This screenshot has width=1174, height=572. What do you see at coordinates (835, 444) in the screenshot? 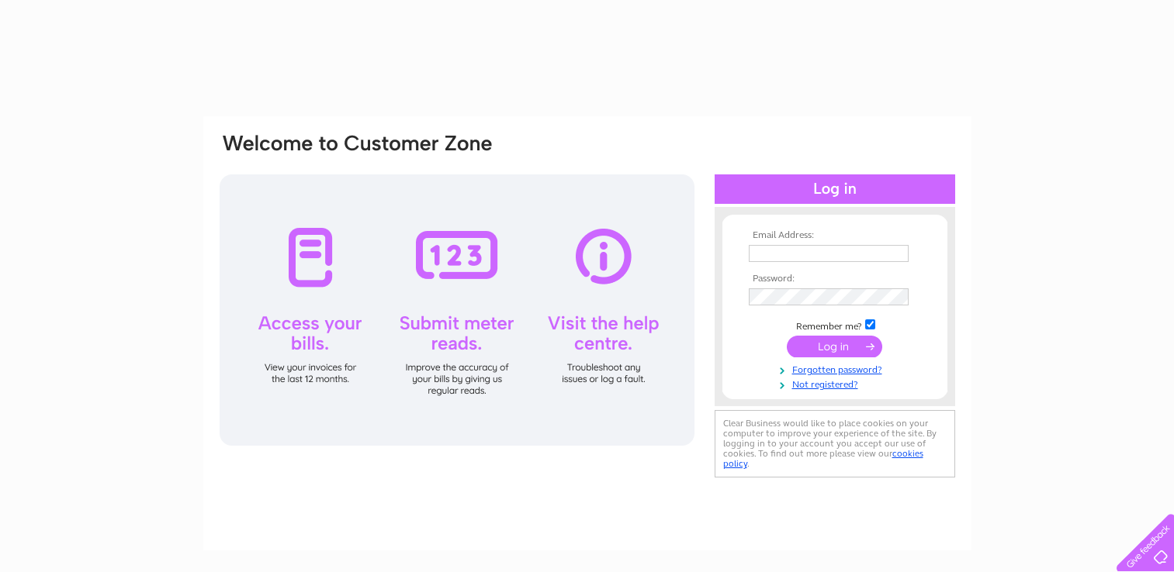
I see `div: Clear Business would like to place cookies on your computer to improve your experience of the sit...` at bounding box center [835, 444].